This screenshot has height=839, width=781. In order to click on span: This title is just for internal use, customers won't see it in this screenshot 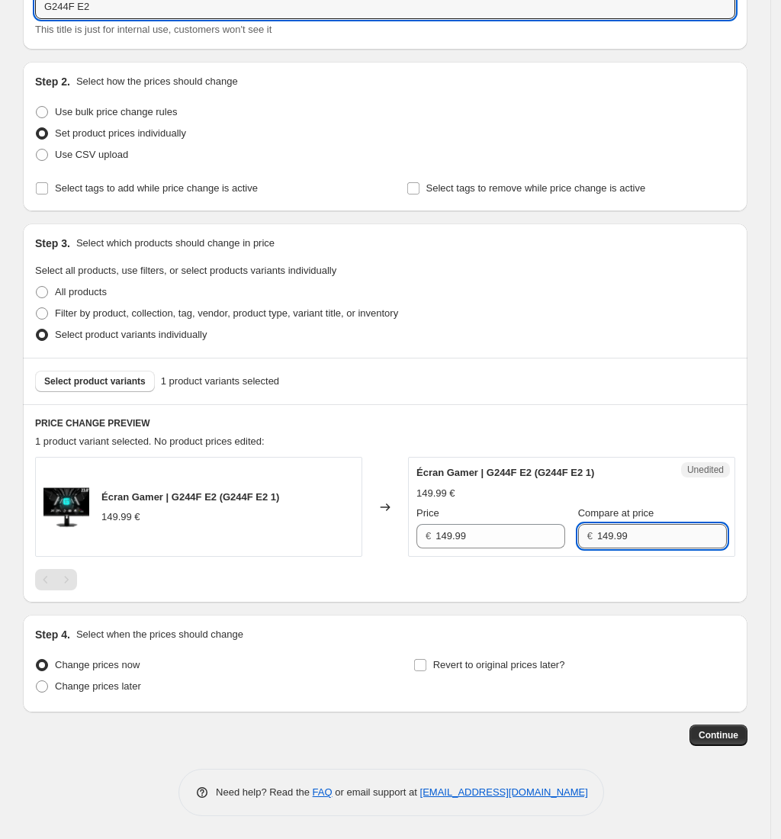, I will do `click(153, 29)`.